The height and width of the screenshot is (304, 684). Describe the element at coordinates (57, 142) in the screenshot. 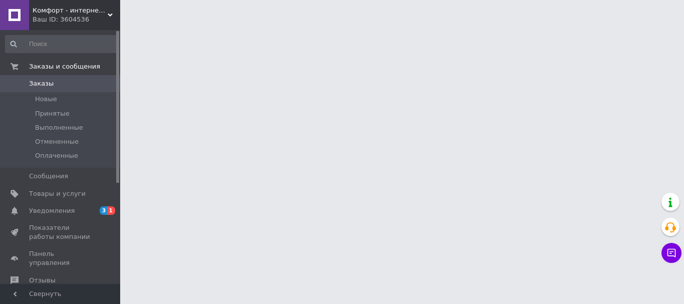

I see `span: Отмененные` at that location.